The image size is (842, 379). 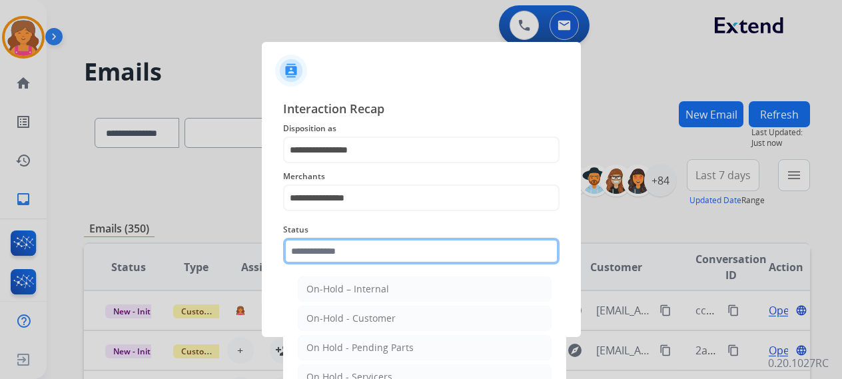 What do you see at coordinates (798, 363) in the screenshot?
I see `p: 0.20.1027RC` at bounding box center [798, 363].